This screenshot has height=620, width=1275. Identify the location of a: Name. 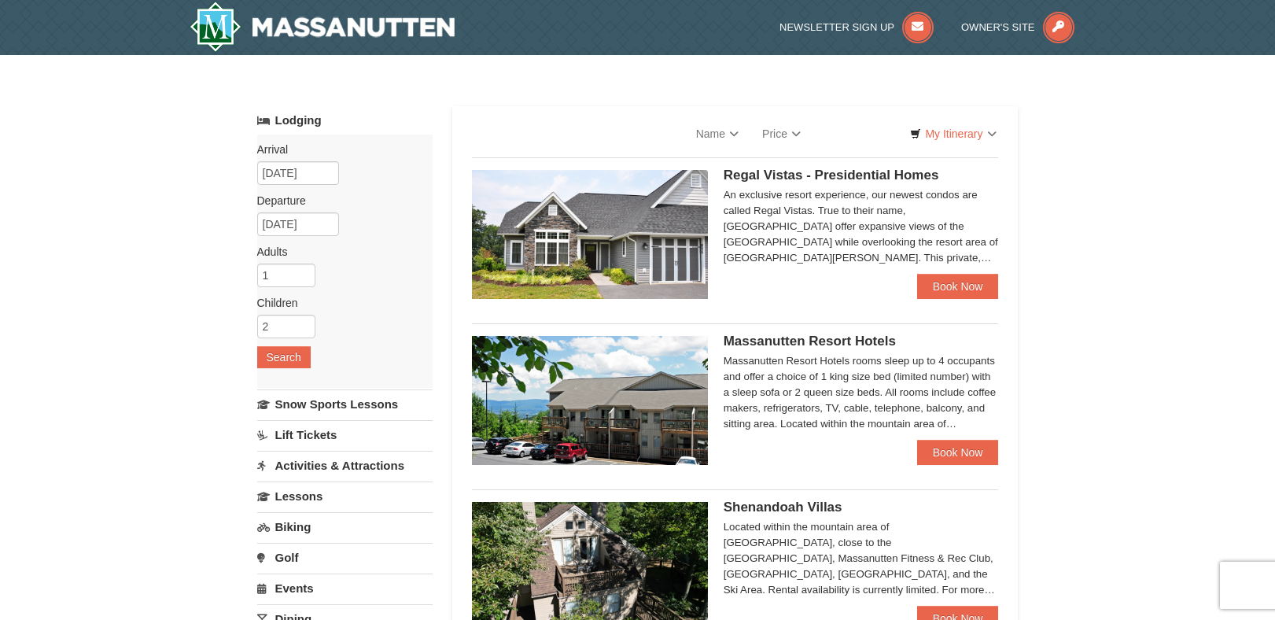
(717, 134).